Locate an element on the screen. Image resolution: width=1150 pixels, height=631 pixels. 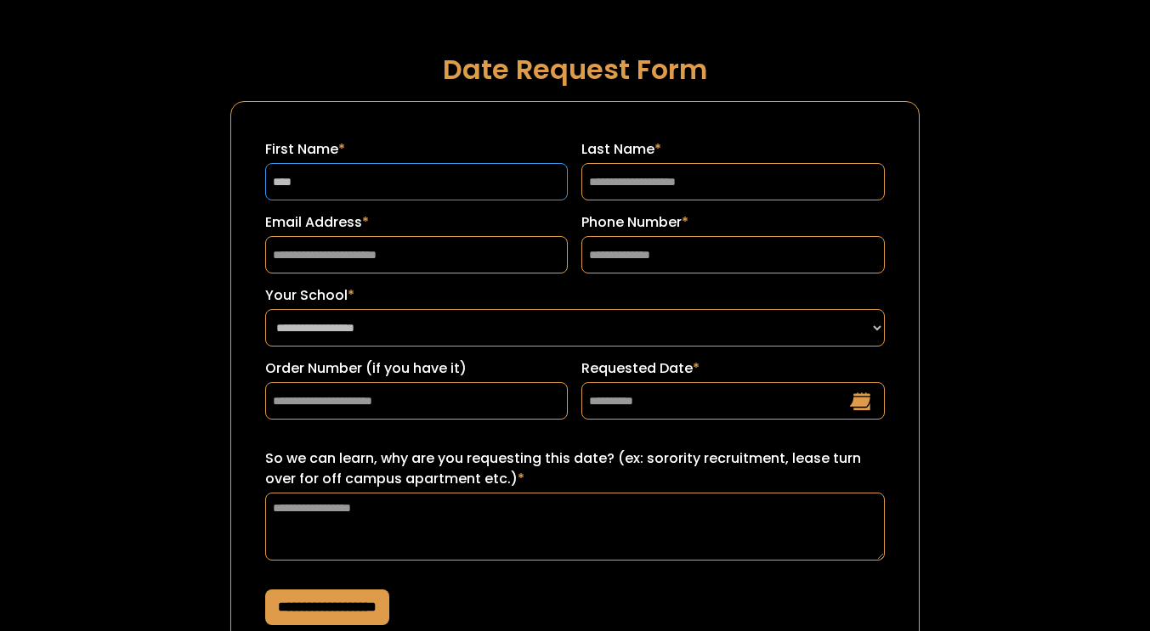
label: Last Name is located at coordinates (732, 150).